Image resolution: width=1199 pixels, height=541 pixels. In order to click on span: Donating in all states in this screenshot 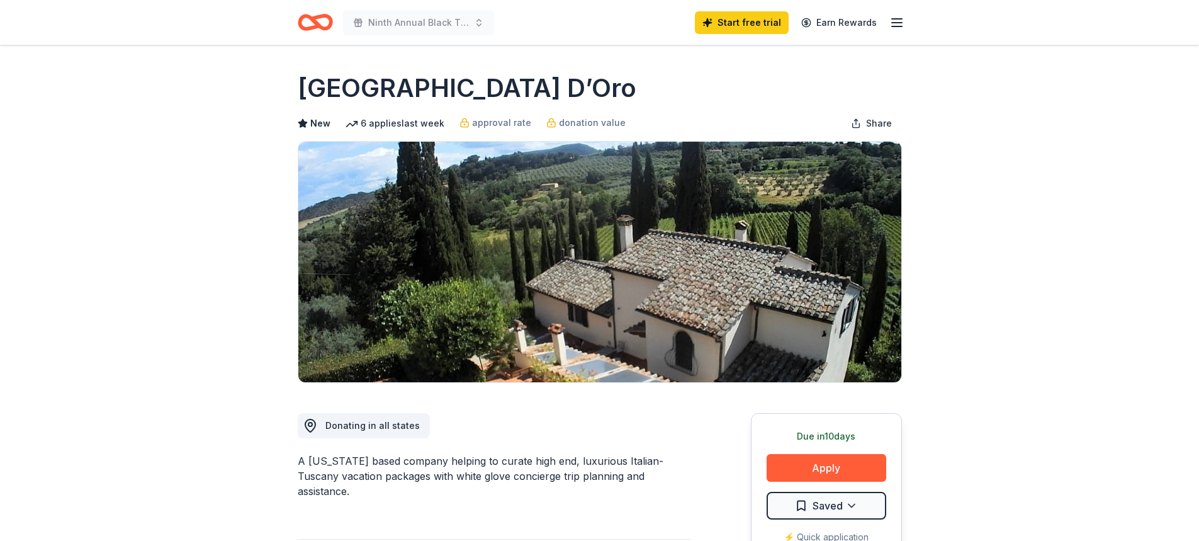, I will do `click(373, 425)`.